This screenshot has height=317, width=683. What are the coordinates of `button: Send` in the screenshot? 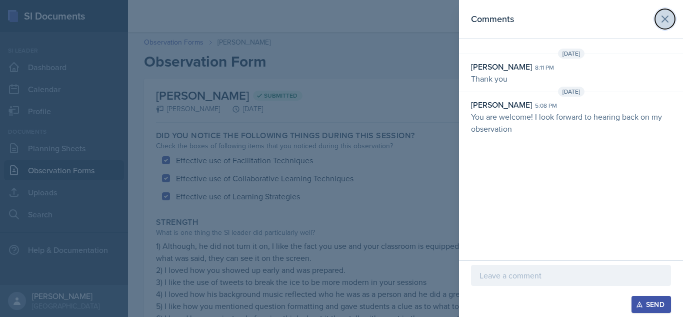 It's located at (651, 304).